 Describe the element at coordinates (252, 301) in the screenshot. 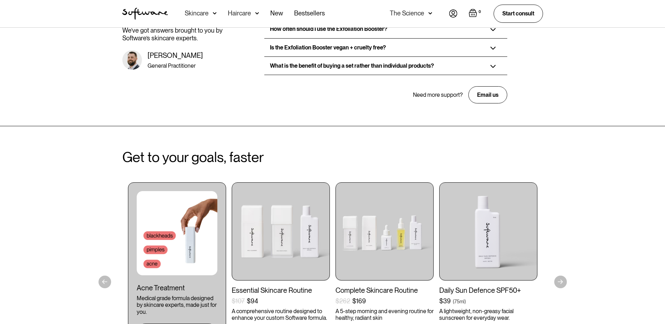

I see `div: $94` at that location.